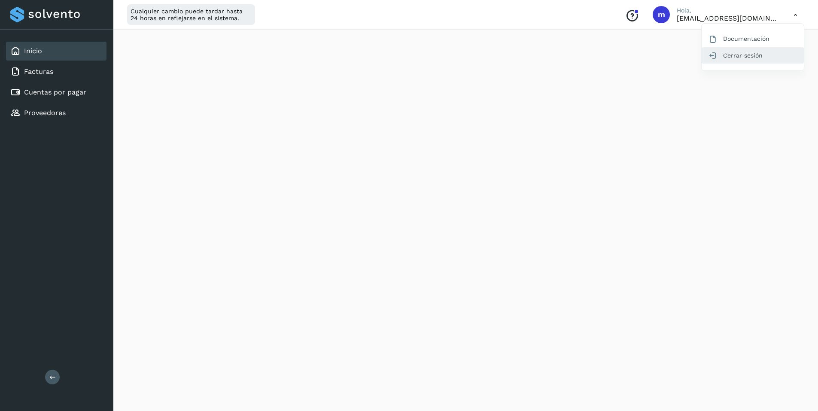 The height and width of the screenshot is (411, 818). Describe the element at coordinates (33, 51) in the screenshot. I see `a: Inicio` at that location.